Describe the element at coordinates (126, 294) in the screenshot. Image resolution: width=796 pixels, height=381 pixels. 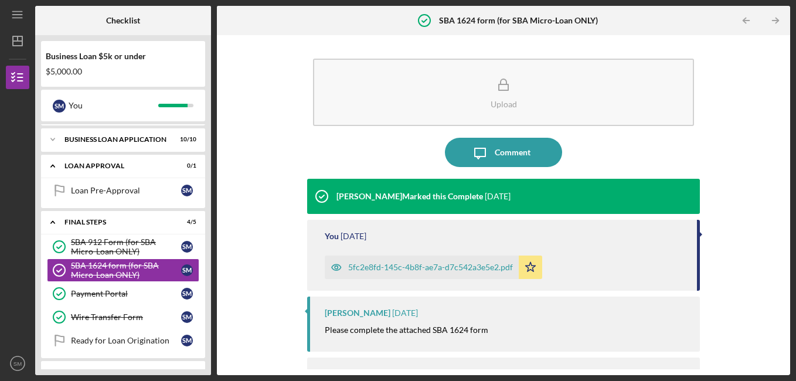
I see `div: Payment Portal` at that location.